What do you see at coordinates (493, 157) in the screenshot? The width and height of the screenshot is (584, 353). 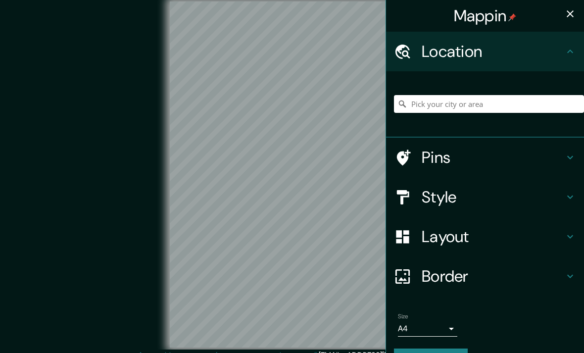 I see `h4: Pins` at bounding box center [493, 157].